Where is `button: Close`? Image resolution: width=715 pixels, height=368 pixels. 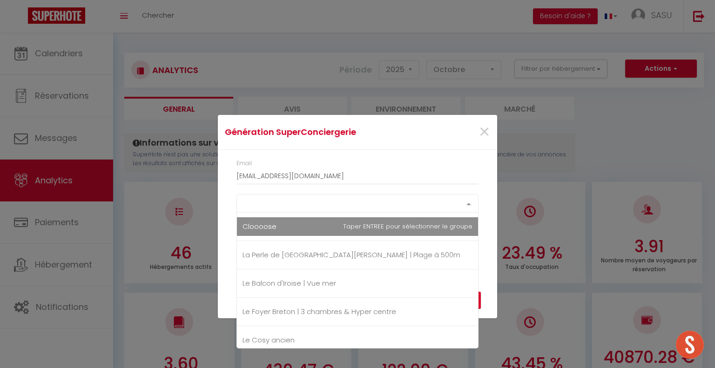 button: Close is located at coordinates (484, 132).